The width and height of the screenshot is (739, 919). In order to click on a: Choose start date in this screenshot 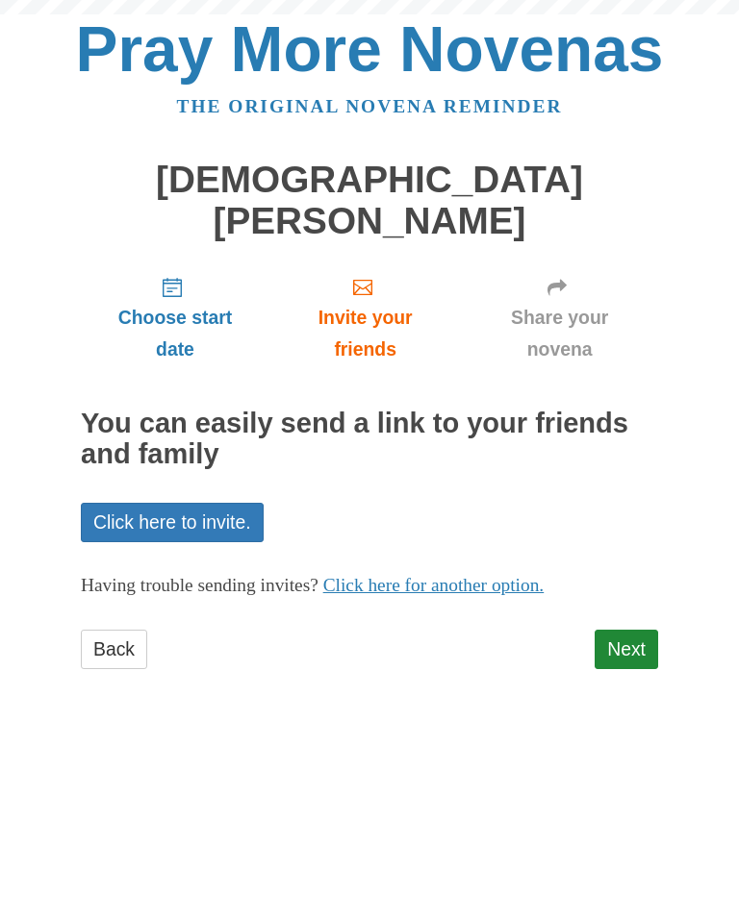, I will do `click(175, 317)`.